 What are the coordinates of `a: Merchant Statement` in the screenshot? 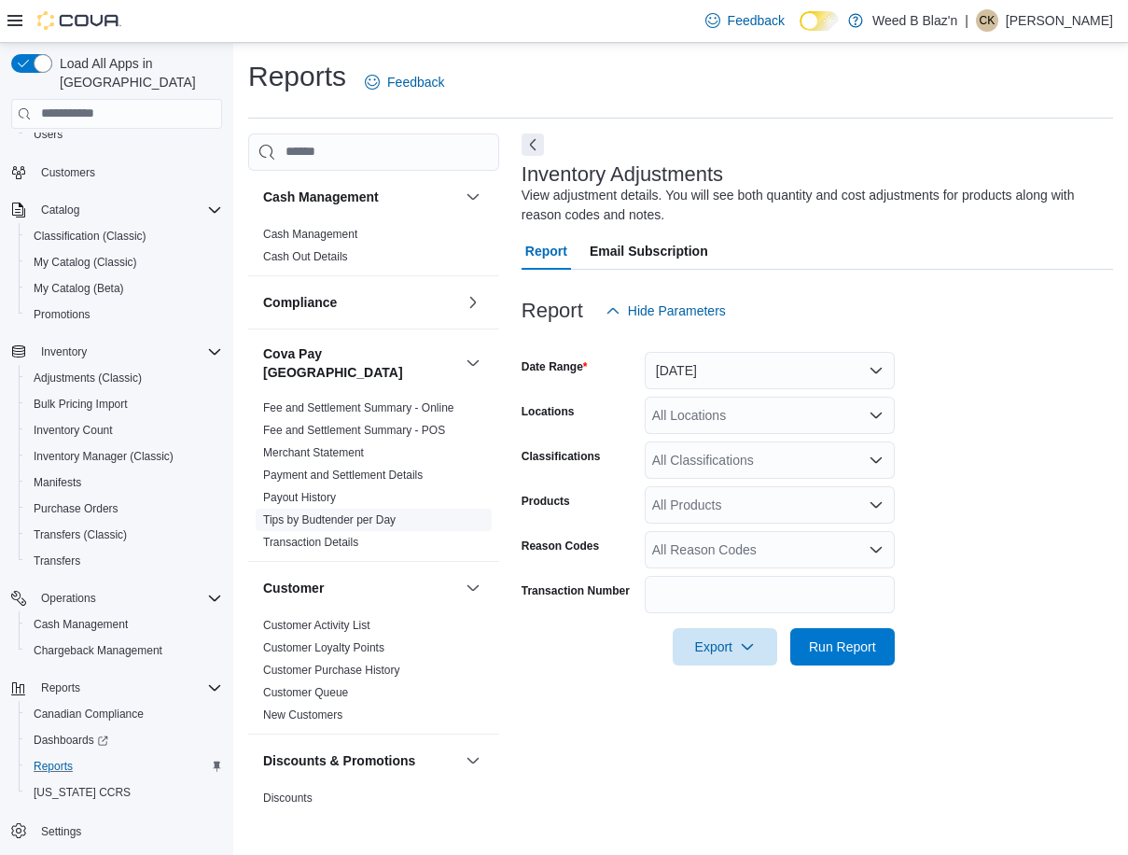 It's located at (314, 453).